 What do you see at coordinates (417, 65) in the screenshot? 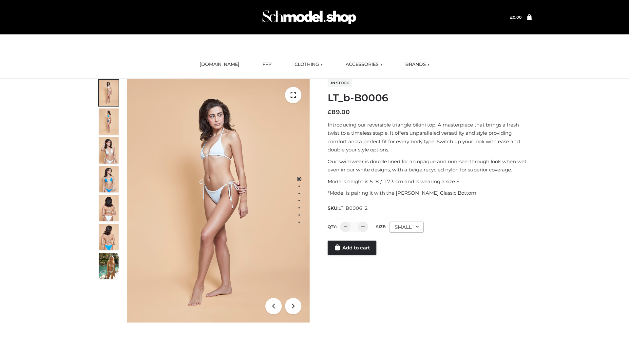
I see `a: BRANDS` at bounding box center [417, 65].